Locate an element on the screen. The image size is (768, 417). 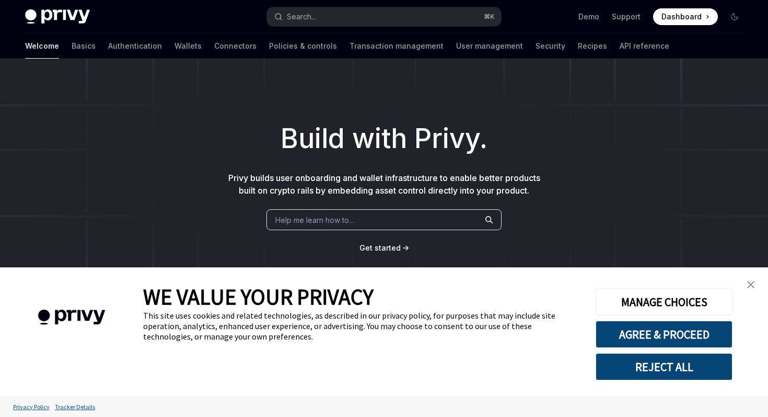
button: REJECT ALL is located at coordinates (664, 366).